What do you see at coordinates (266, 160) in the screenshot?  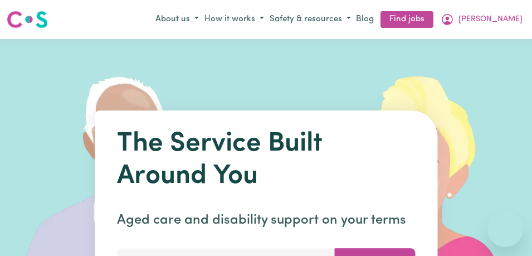 I see `h1: The Service Built Around You` at bounding box center [266, 160].